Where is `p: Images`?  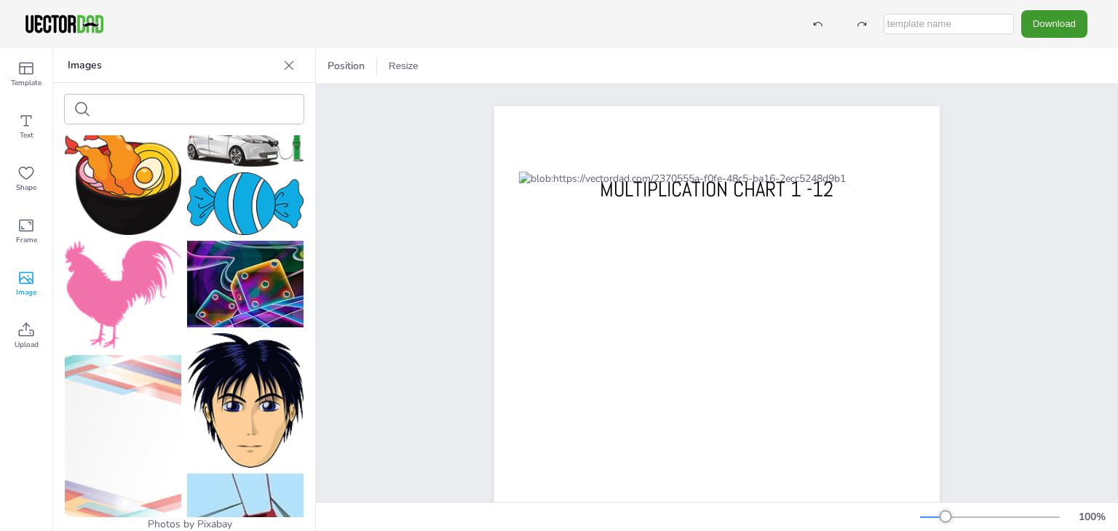
p: Images is located at coordinates (172, 65).